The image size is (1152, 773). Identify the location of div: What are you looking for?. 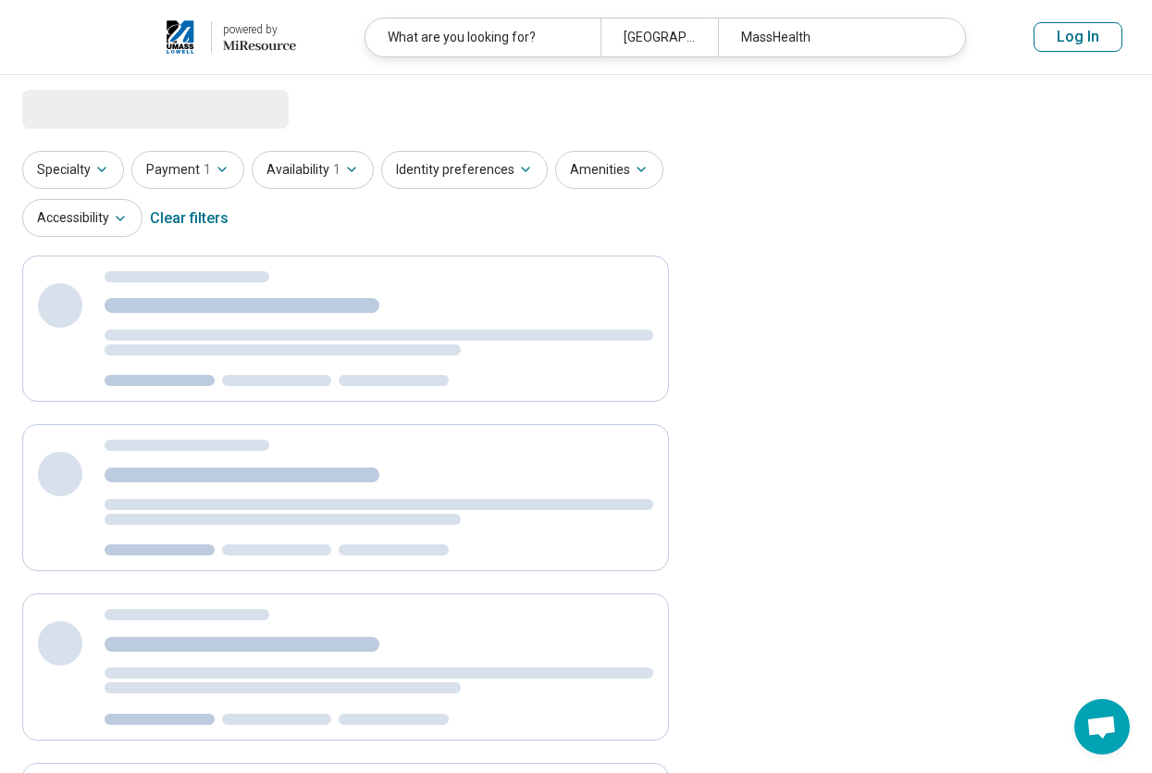
(483, 37).